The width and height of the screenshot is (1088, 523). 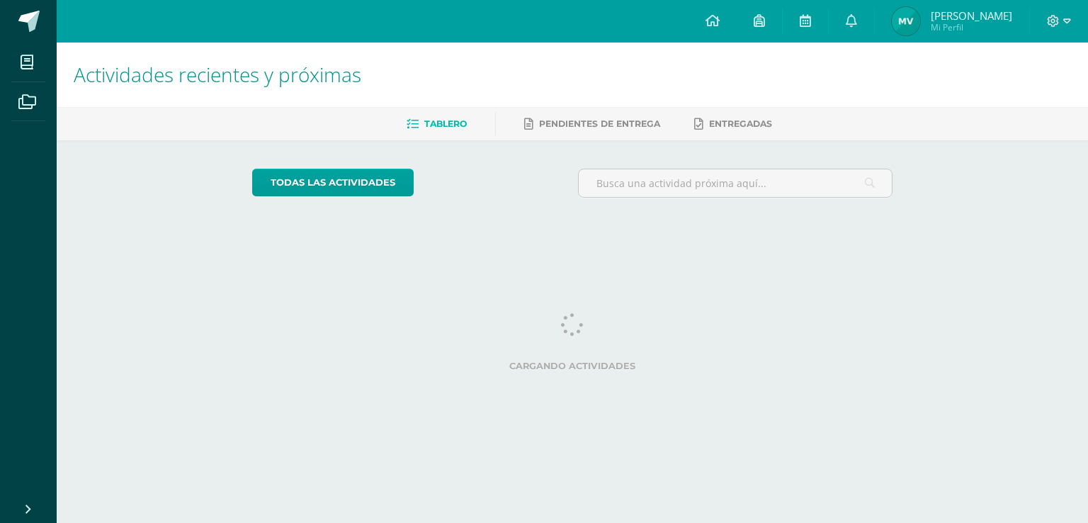 What do you see at coordinates (599, 123) in the screenshot?
I see `span: Pendientes de entrega` at bounding box center [599, 123].